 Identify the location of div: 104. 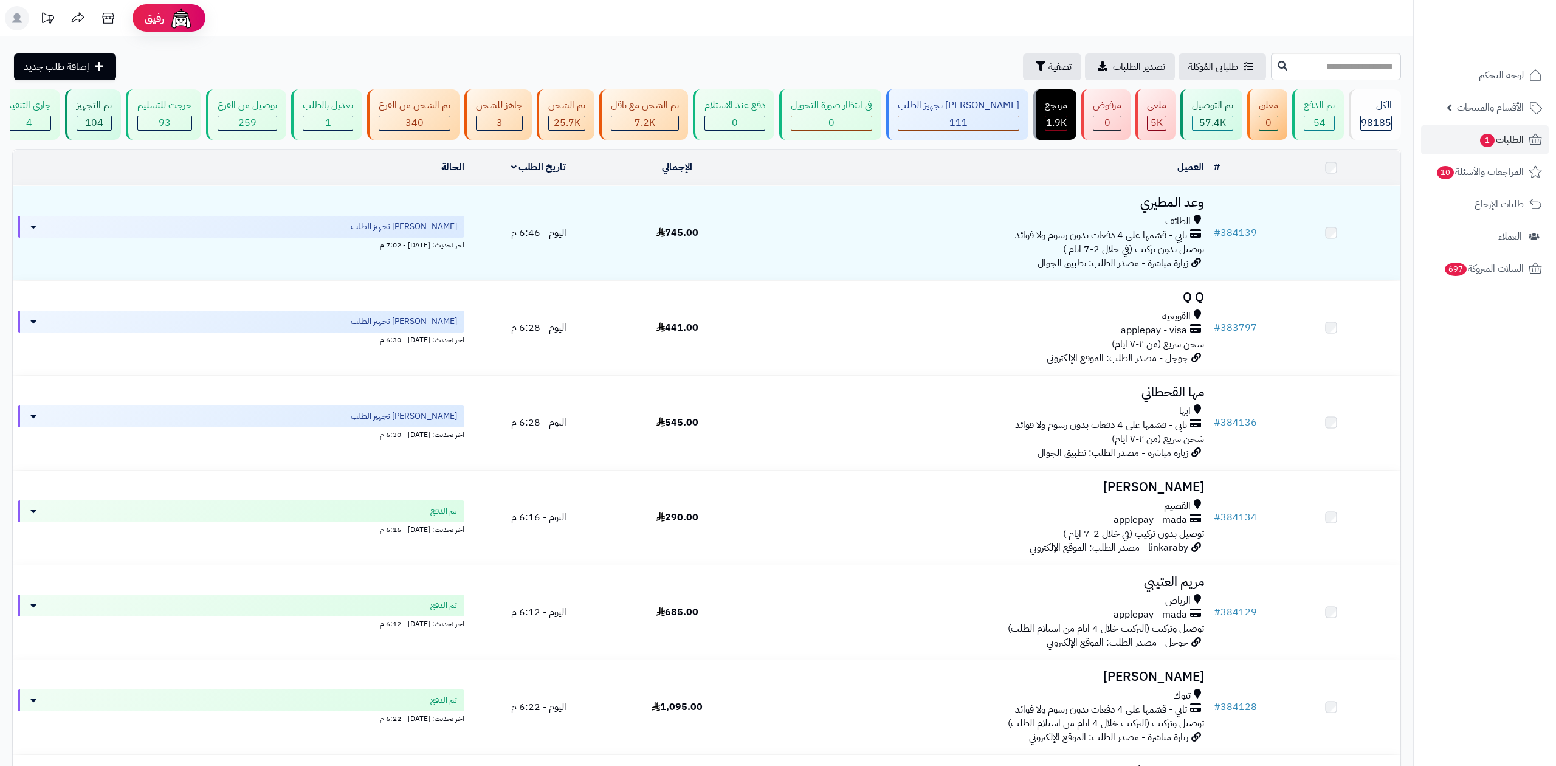
(94, 123).